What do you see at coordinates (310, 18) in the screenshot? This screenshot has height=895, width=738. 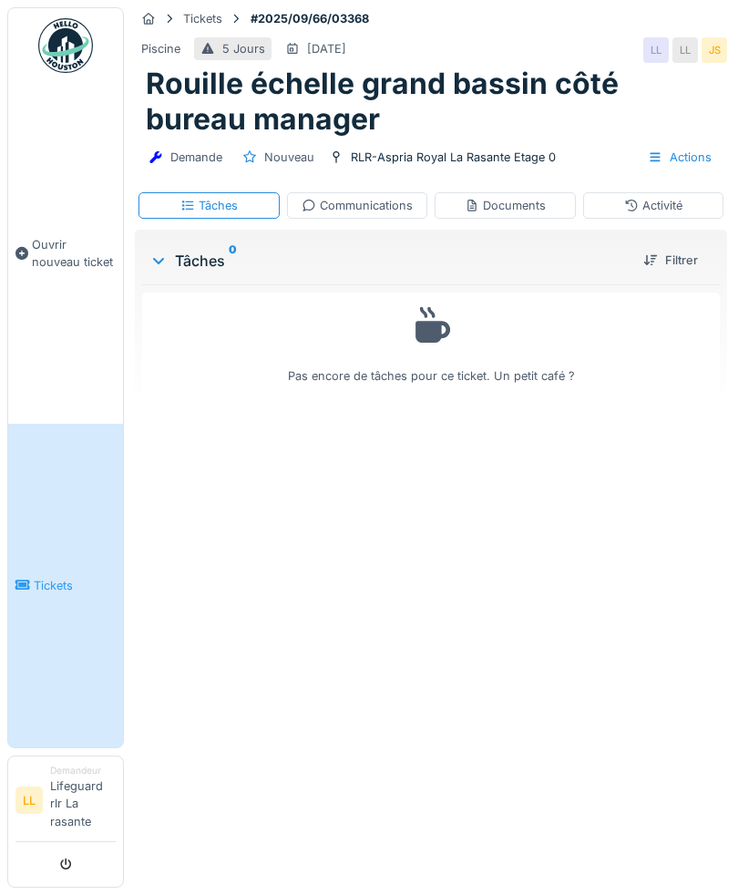 I see `strong: #2025/09/66/03368` at bounding box center [310, 18].